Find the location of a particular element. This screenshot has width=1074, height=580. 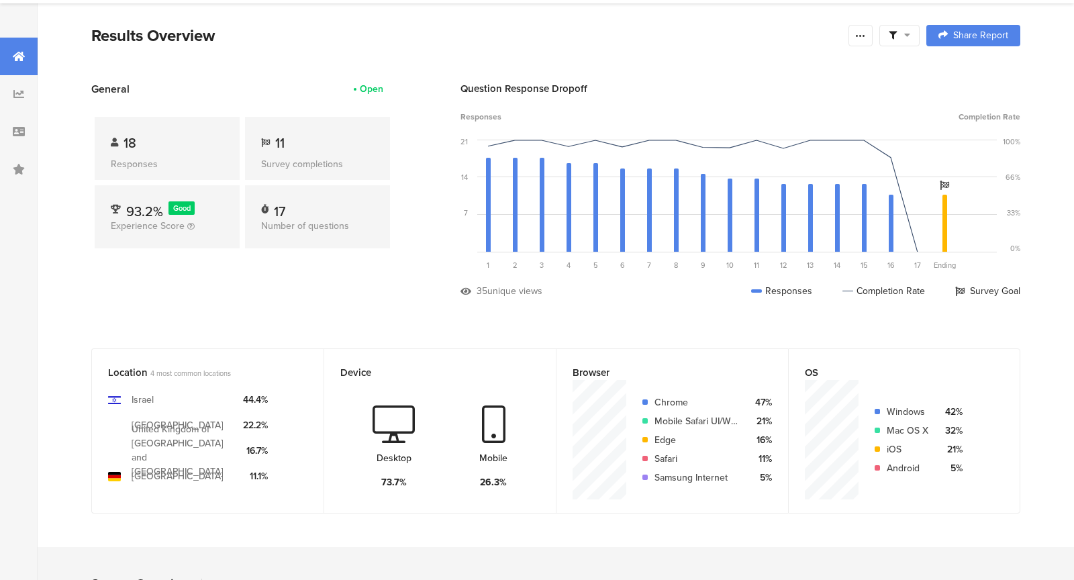

div: Samsung Internet is located at coordinates (696, 477).